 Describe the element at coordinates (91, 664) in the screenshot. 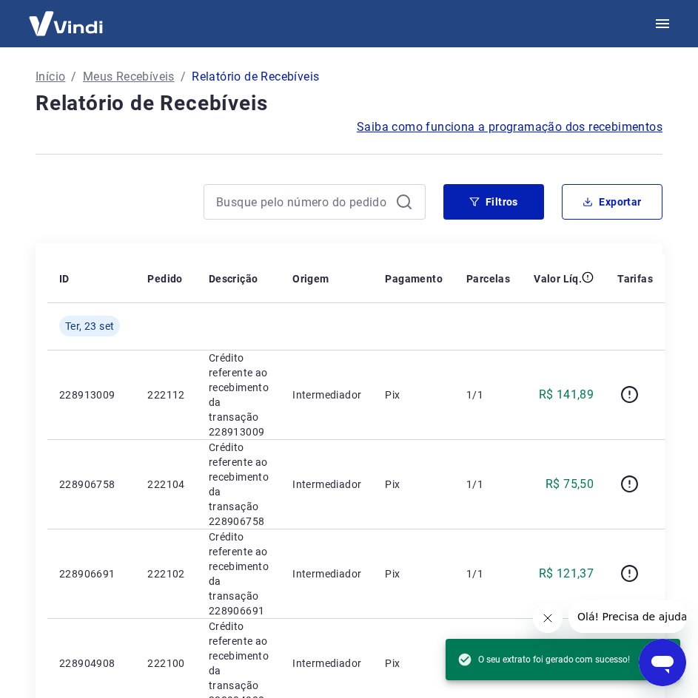

I see `p: 228904908` at that location.